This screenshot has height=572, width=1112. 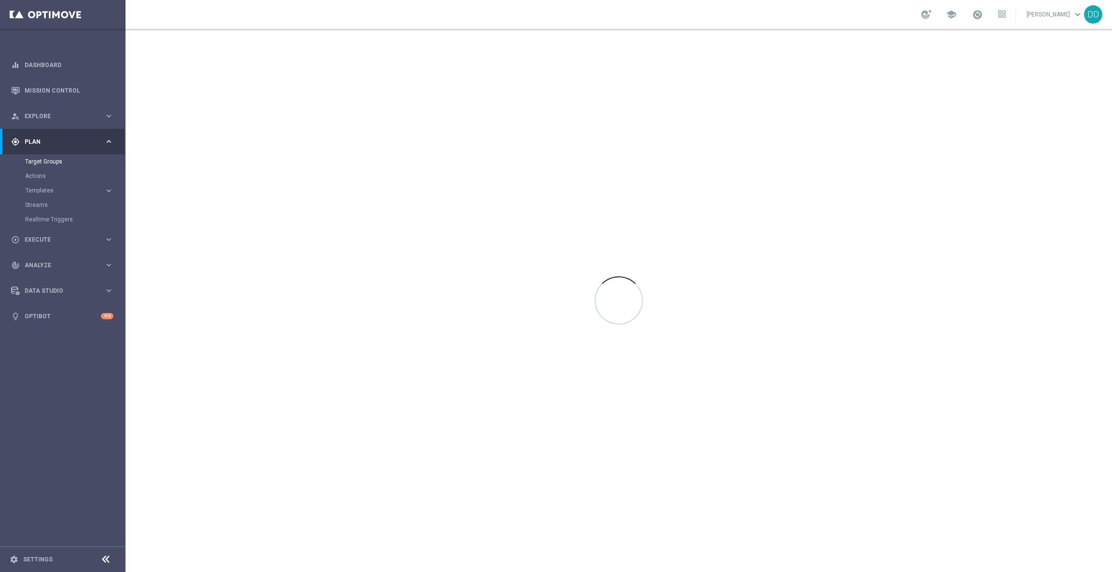 I want to click on button: gps_fixed Plan keyboard_arrow_right, so click(x=62, y=142).